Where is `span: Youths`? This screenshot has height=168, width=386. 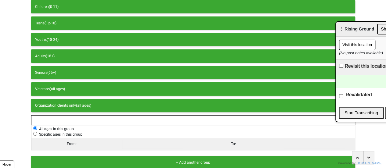 span: Youths is located at coordinates (41, 40).